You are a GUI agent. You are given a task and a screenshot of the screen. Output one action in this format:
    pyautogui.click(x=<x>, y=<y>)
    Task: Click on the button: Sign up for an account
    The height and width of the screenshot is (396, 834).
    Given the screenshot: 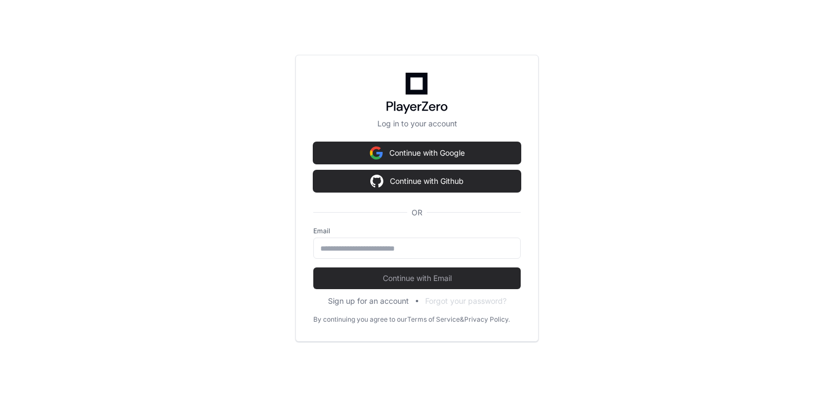 What is the action you would take?
    pyautogui.click(x=368, y=301)
    